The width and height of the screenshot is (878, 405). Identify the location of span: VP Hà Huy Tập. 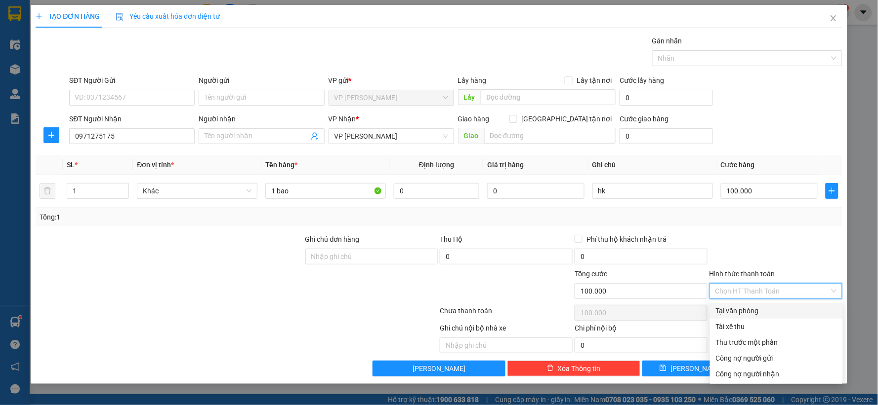
(391, 98).